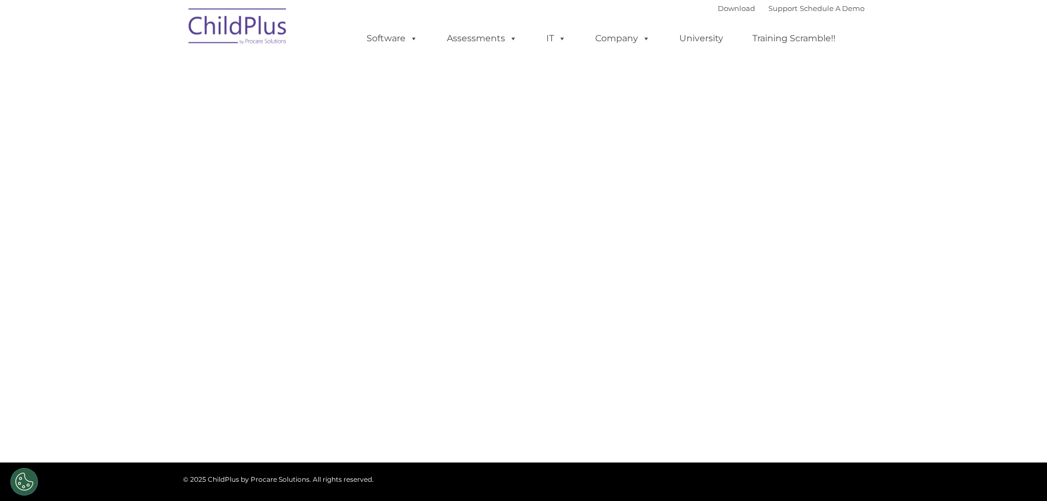 This screenshot has width=1047, height=501. I want to click on a: Assessments, so click(482, 38).